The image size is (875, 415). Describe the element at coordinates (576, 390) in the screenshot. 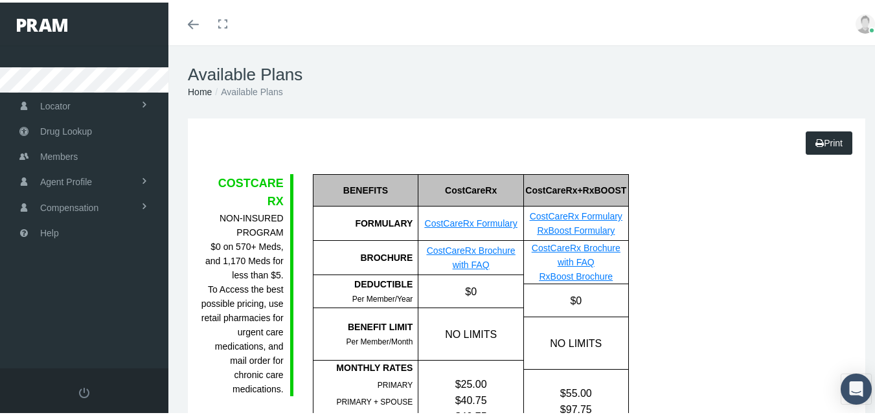

I see `div: $55.00` at that location.